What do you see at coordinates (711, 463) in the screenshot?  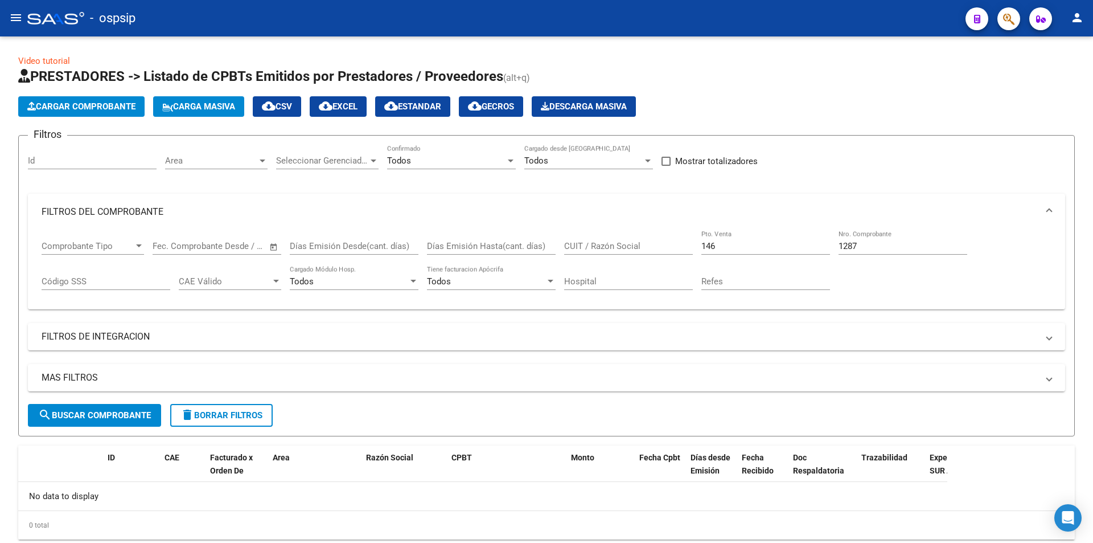 I see `span: Días desde Emisión` at bounding box center [711, 463].